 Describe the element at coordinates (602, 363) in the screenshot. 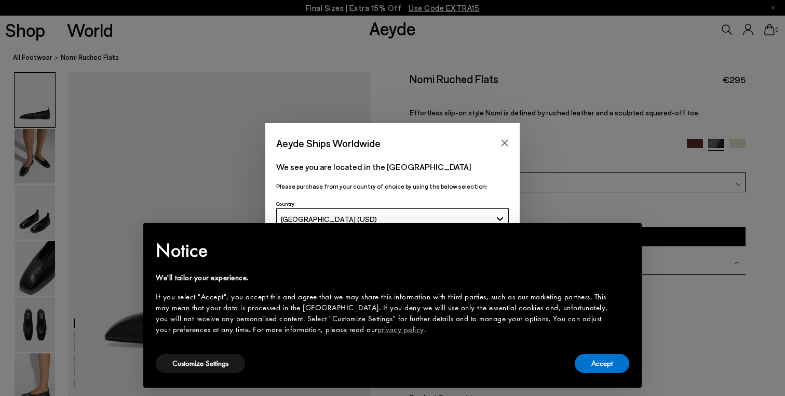

I see `button: Accept` at that location.